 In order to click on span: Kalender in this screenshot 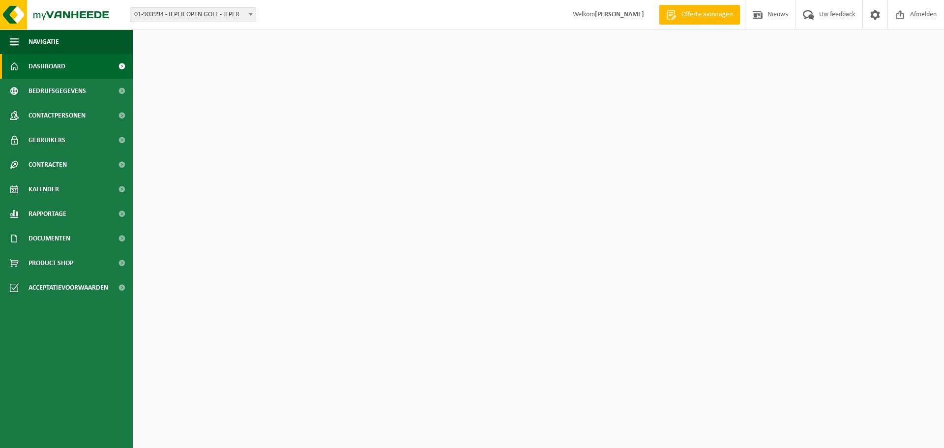, I will do `click(44, 189)`.